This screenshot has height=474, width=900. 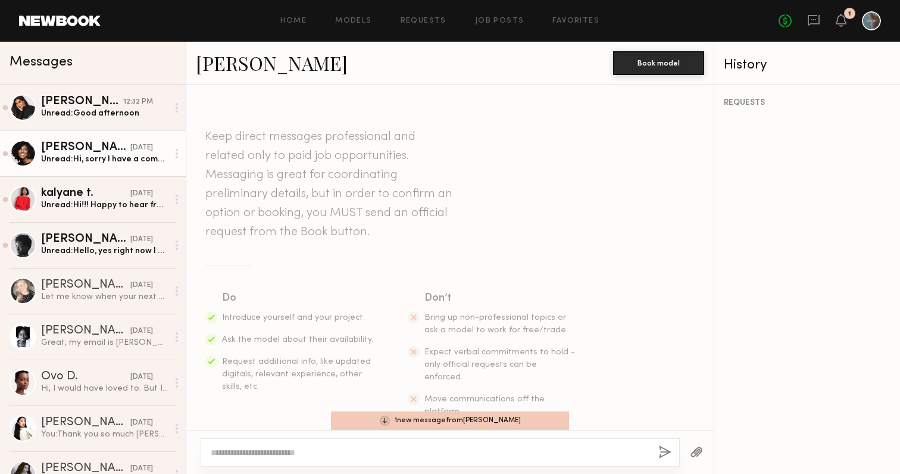 I want to click on span: Expect verbal commitments to hold - only official requests can be enforced., so click(x=500, y=364).